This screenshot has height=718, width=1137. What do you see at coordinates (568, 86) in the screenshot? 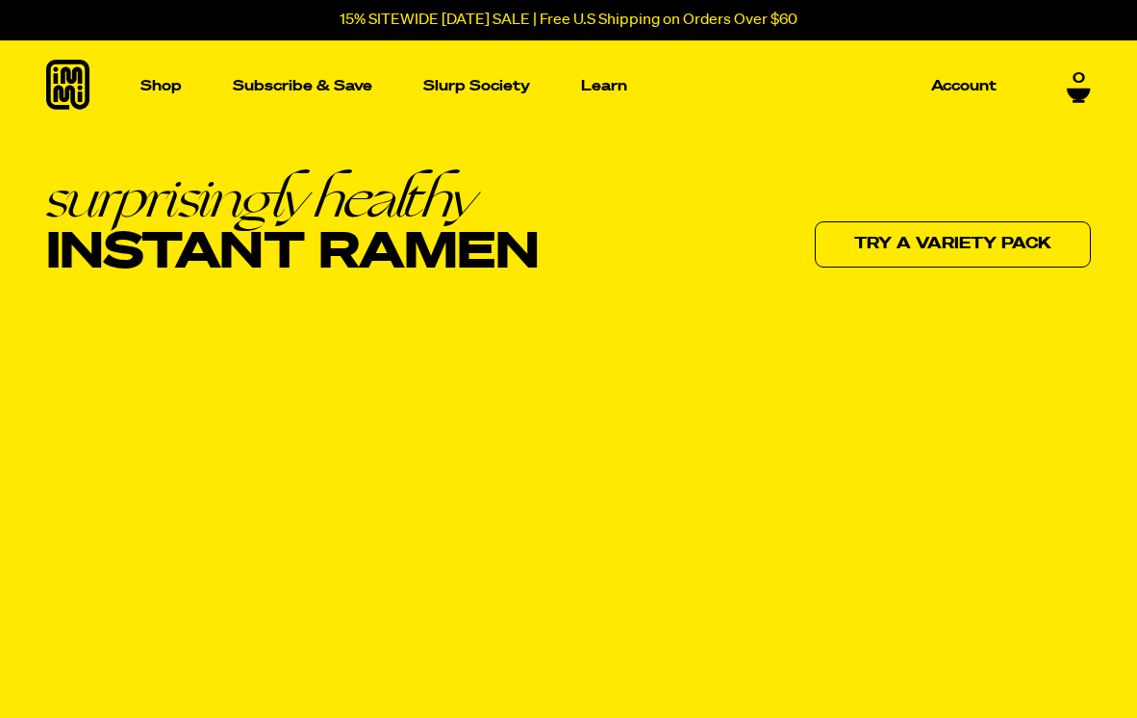
I see `nav: Main navigation` at bounding box center [568, 86].